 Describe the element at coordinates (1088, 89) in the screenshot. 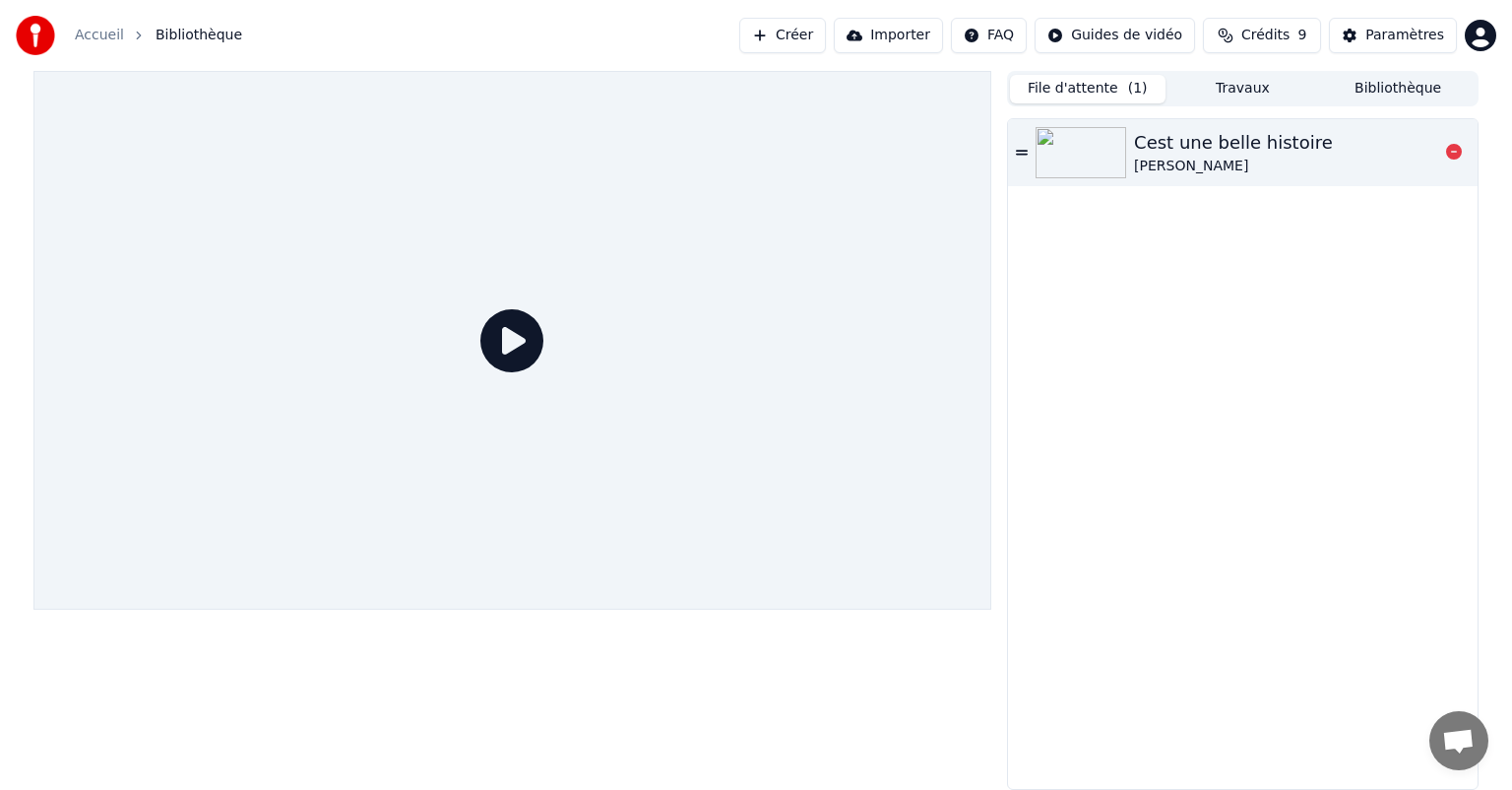

I see `button: File d'attente` at that location.